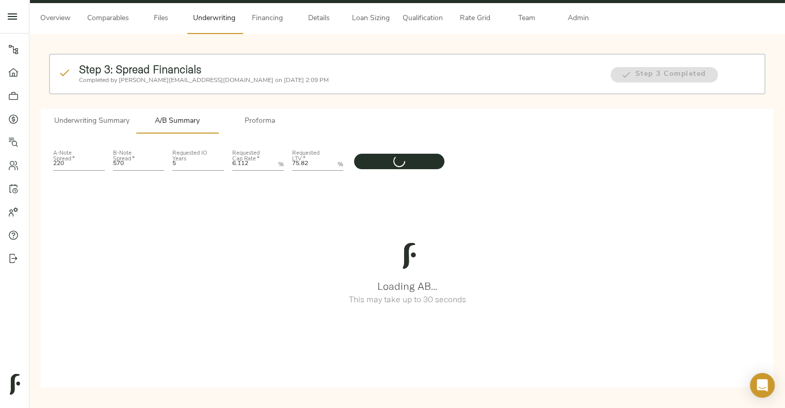 This screenshot has height=408, width=785. What do you see at coordinates (407, 299) in the screenshot?
I see `h6: This may take up to 30 seconds` at bounding box center [407, 299].